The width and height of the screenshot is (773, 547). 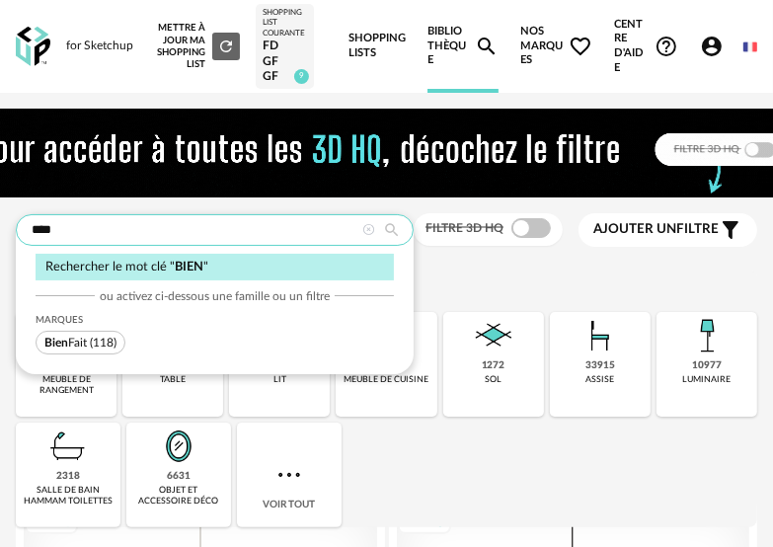 I want to click on div: sol, so click(x=493, y=379).